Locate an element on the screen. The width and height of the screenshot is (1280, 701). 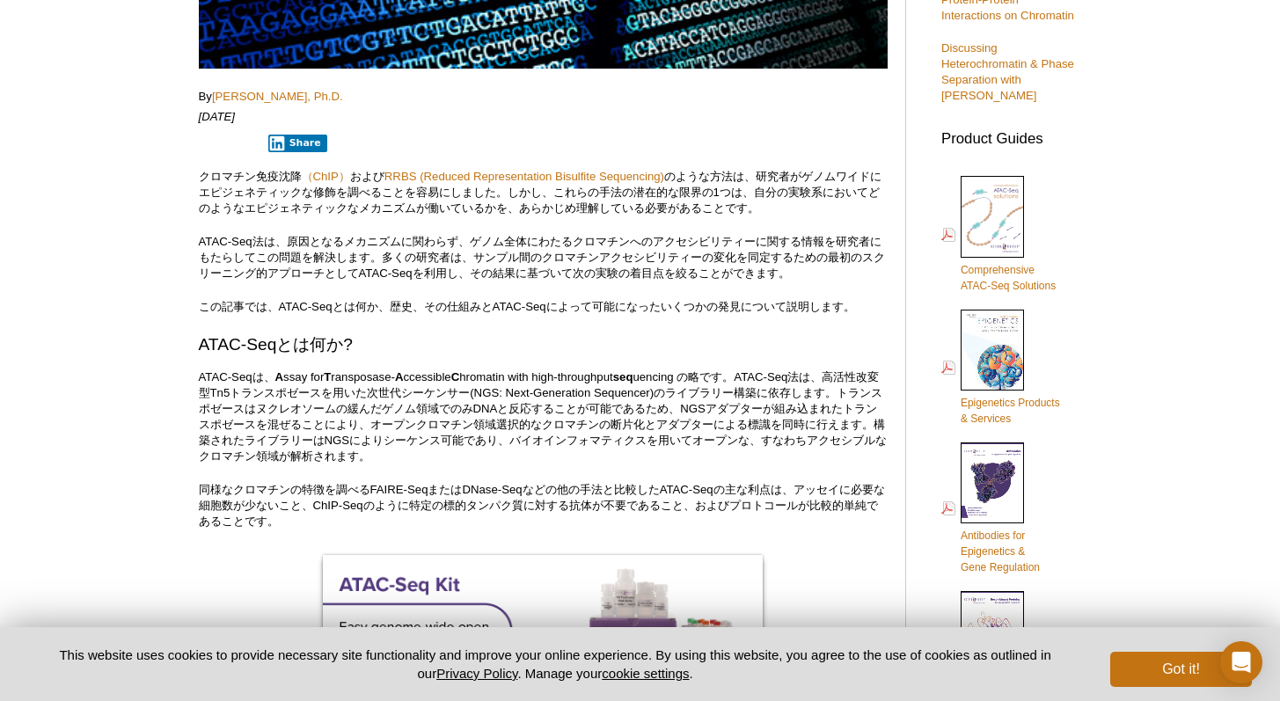
p: This website uses cookies to provide necessary site functionality and improve your online experie... is located at coordinates (555, 664).